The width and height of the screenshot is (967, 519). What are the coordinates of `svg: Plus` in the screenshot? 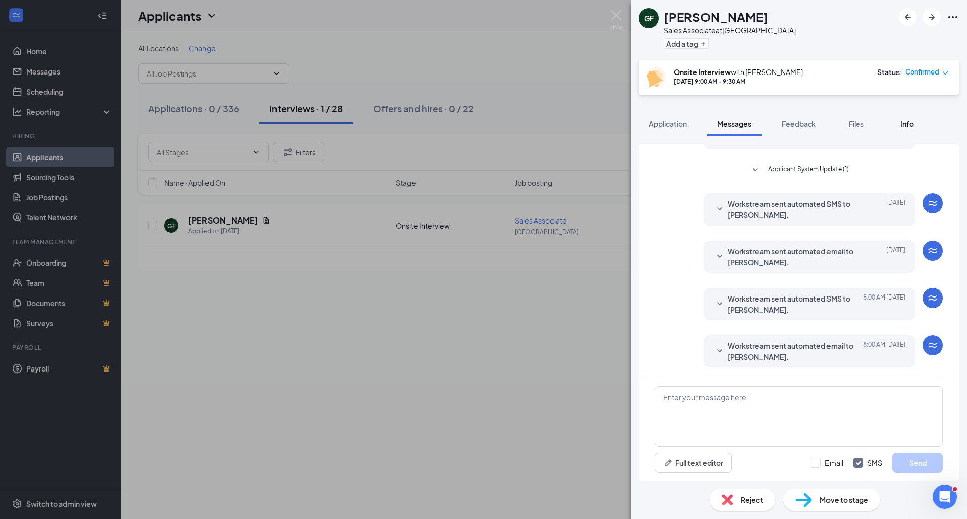 It's located at (703, 44).